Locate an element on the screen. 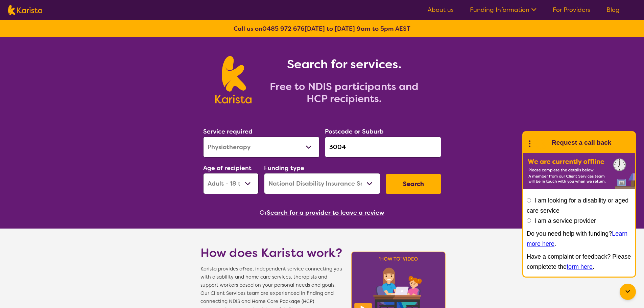  h1: How does Karista work? is located at coordinates (272, 253).